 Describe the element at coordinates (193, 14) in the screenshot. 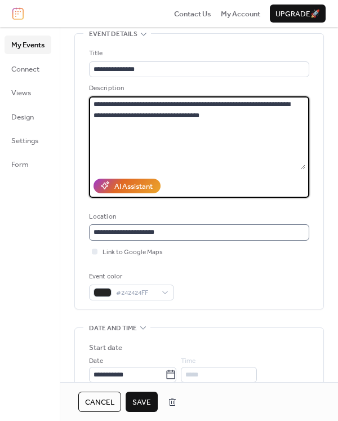

I see `a: Contact Us` at that location.